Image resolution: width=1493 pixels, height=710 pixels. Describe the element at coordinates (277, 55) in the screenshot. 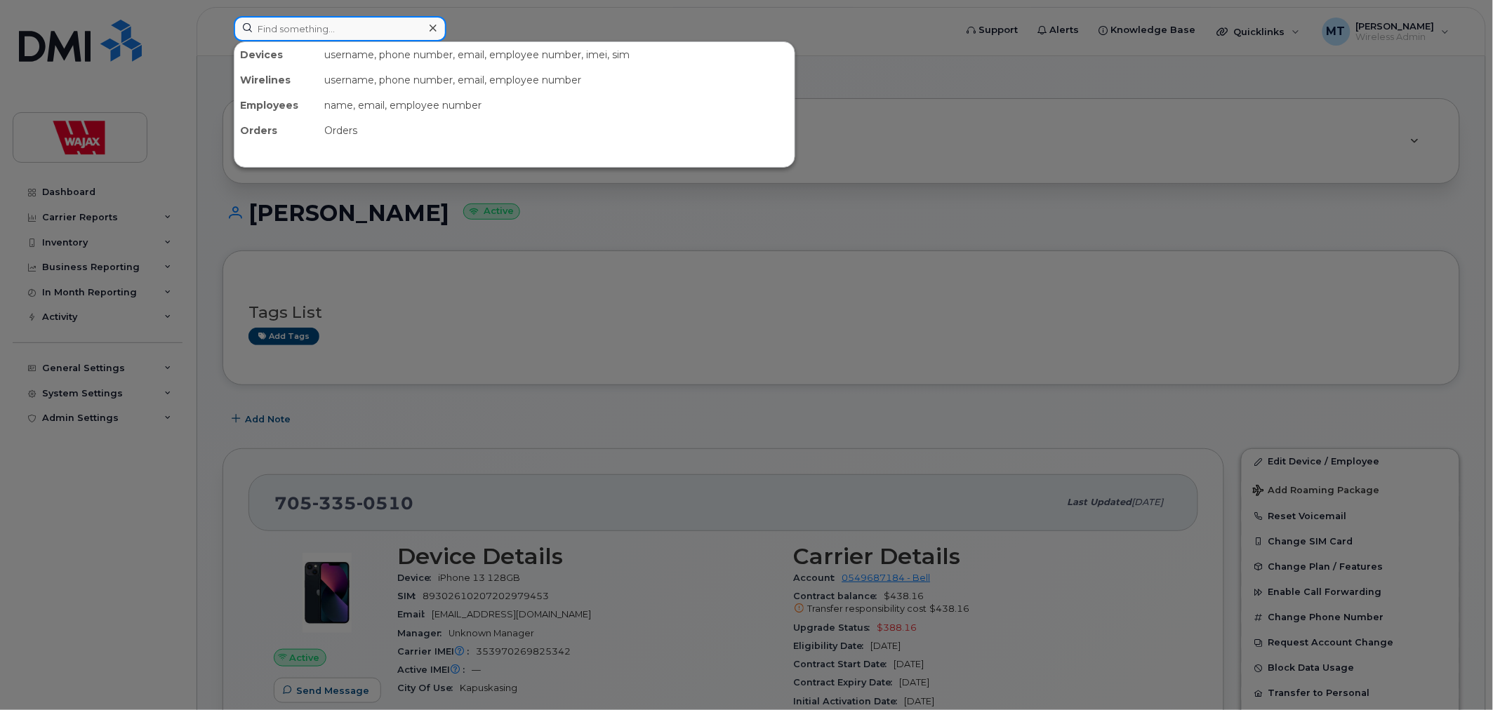

I see `div: Devices` at that location.